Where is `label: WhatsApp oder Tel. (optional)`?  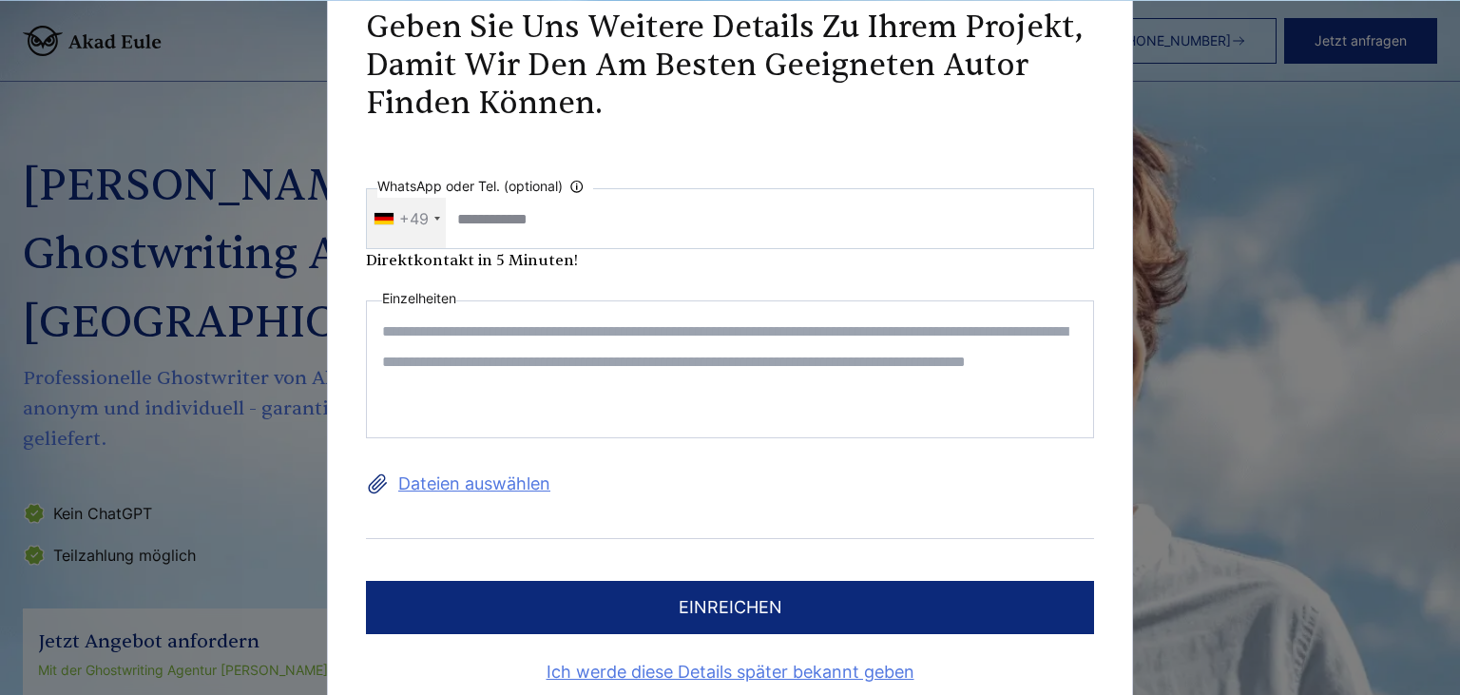 label: WhatsApp oder Tel. (optional) is located at coordinates (485, 186).